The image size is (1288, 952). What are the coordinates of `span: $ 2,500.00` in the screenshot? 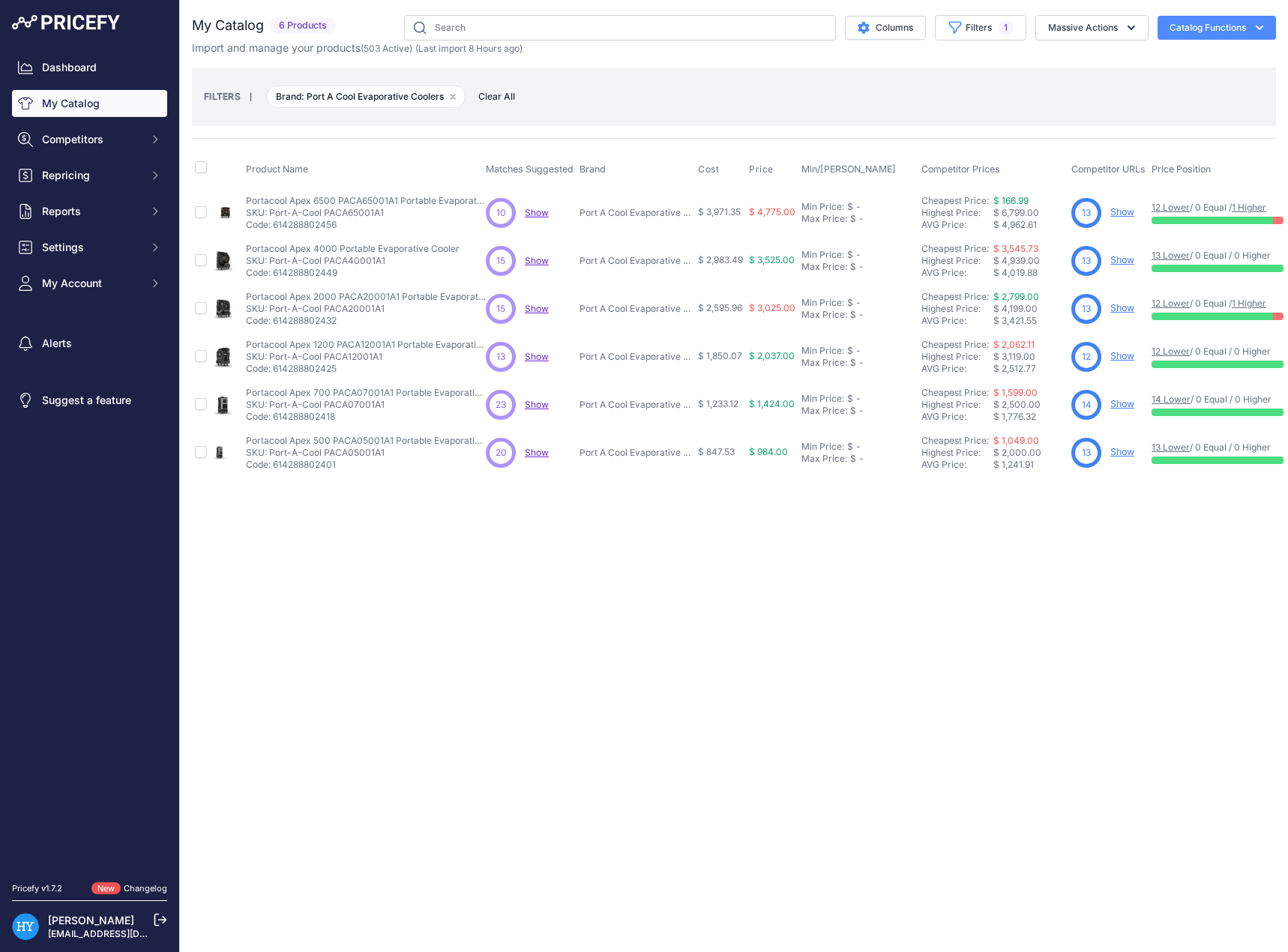 It's located at (1016, 404).